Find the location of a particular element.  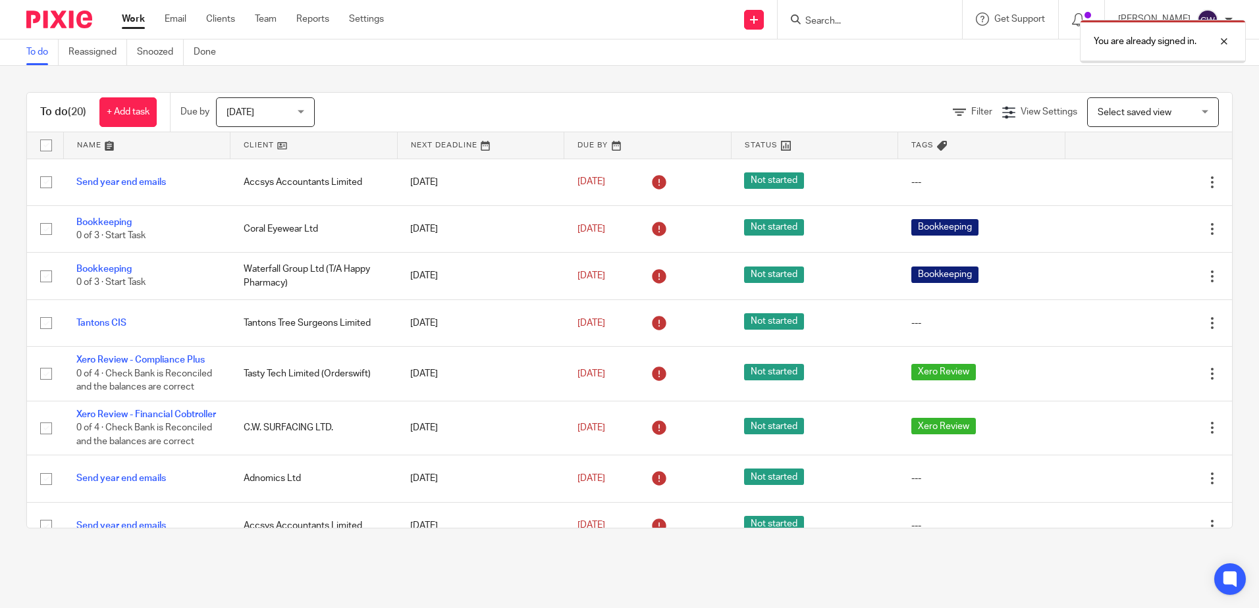

a: To do is located at coordinates (42, 52).